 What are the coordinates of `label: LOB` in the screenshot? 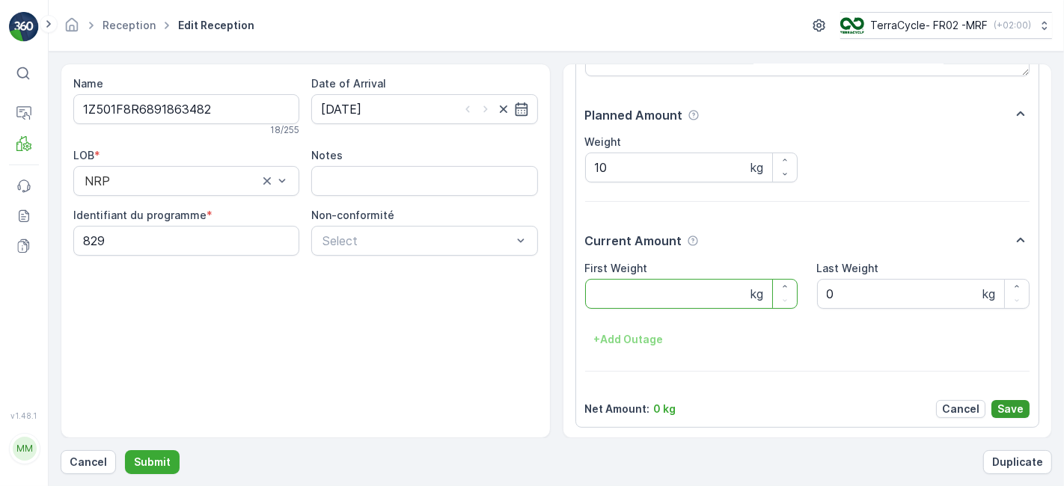 It's located at (84, 155).